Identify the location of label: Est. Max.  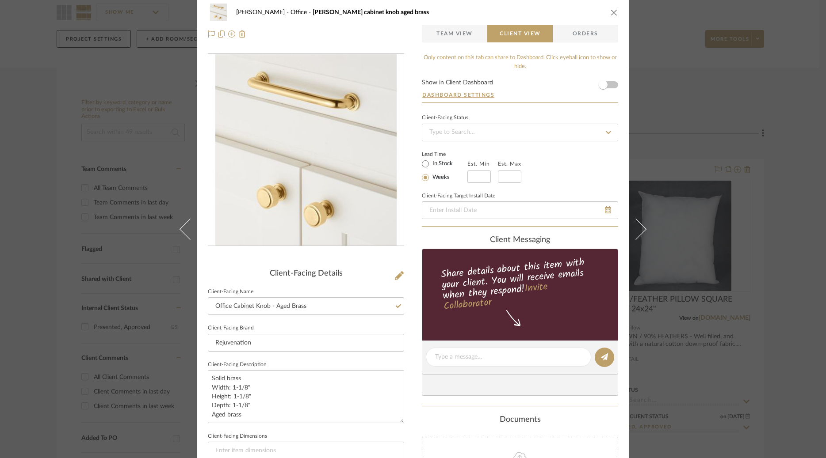
(509, 164).